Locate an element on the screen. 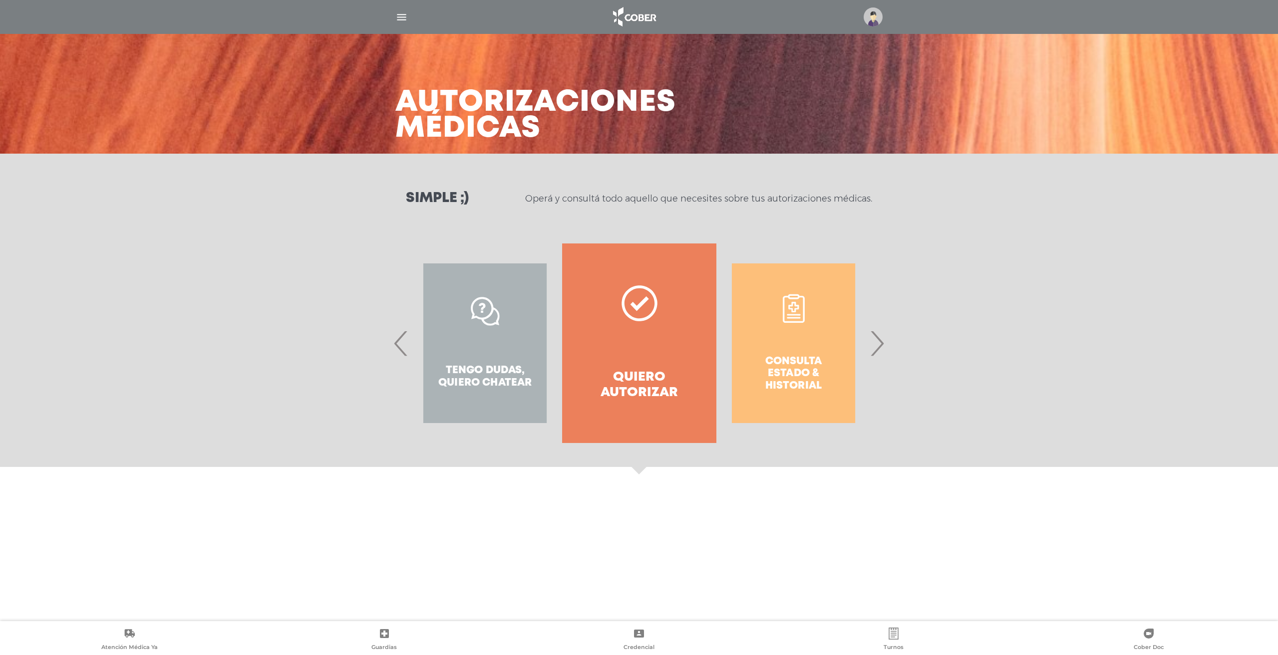 Image resolution: width=1278 pixels, height=655 pixels. a: Quiero autorizar is located at coordinates (639, 343).